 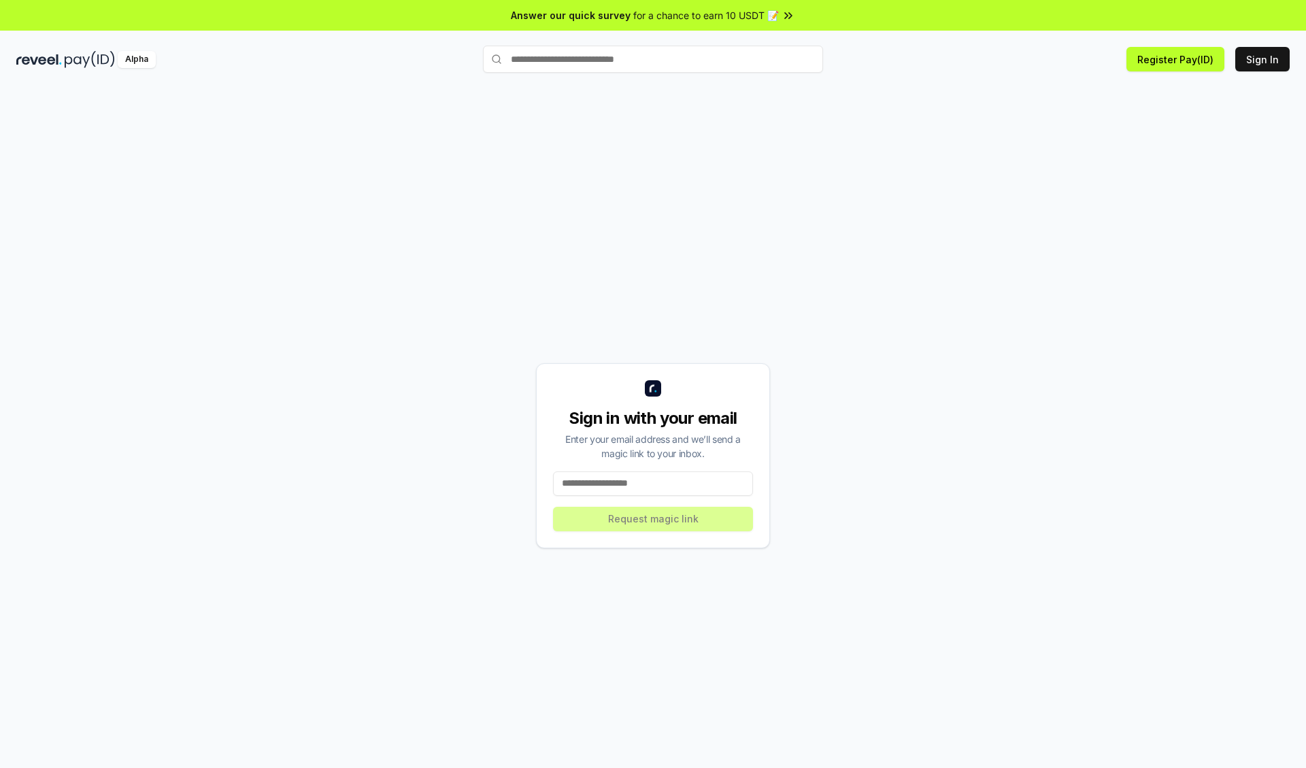 What do you see at coordinates (653, 418) in the screenshot?
I see `div: Sign in with your email` at bounding box center [653, 418].